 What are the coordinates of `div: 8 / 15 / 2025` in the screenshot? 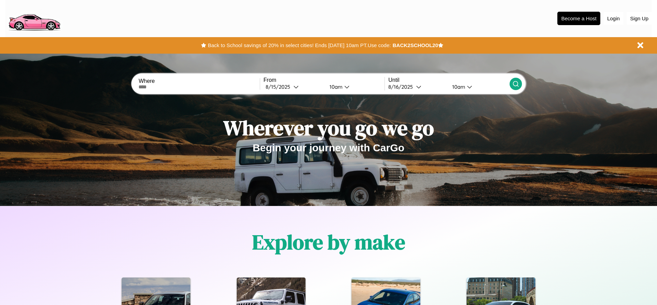 It's located at (279, 87).